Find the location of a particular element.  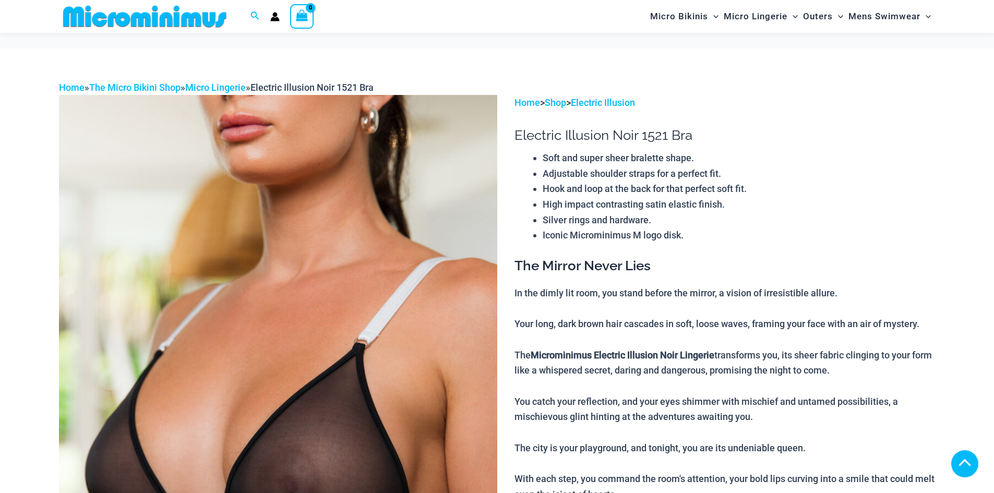

li: Iconic Microminimus M logo disk. is located at coordinates (739, 235).